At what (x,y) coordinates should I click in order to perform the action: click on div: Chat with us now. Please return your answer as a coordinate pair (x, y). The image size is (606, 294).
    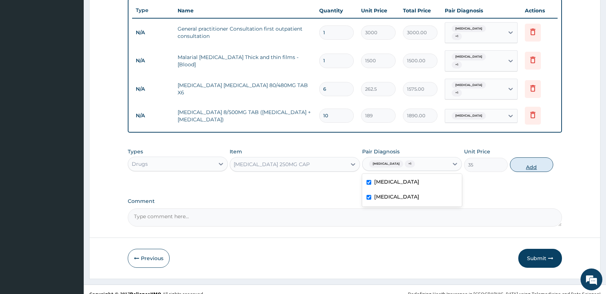
    Looking at the image, I should click on (80, 46).